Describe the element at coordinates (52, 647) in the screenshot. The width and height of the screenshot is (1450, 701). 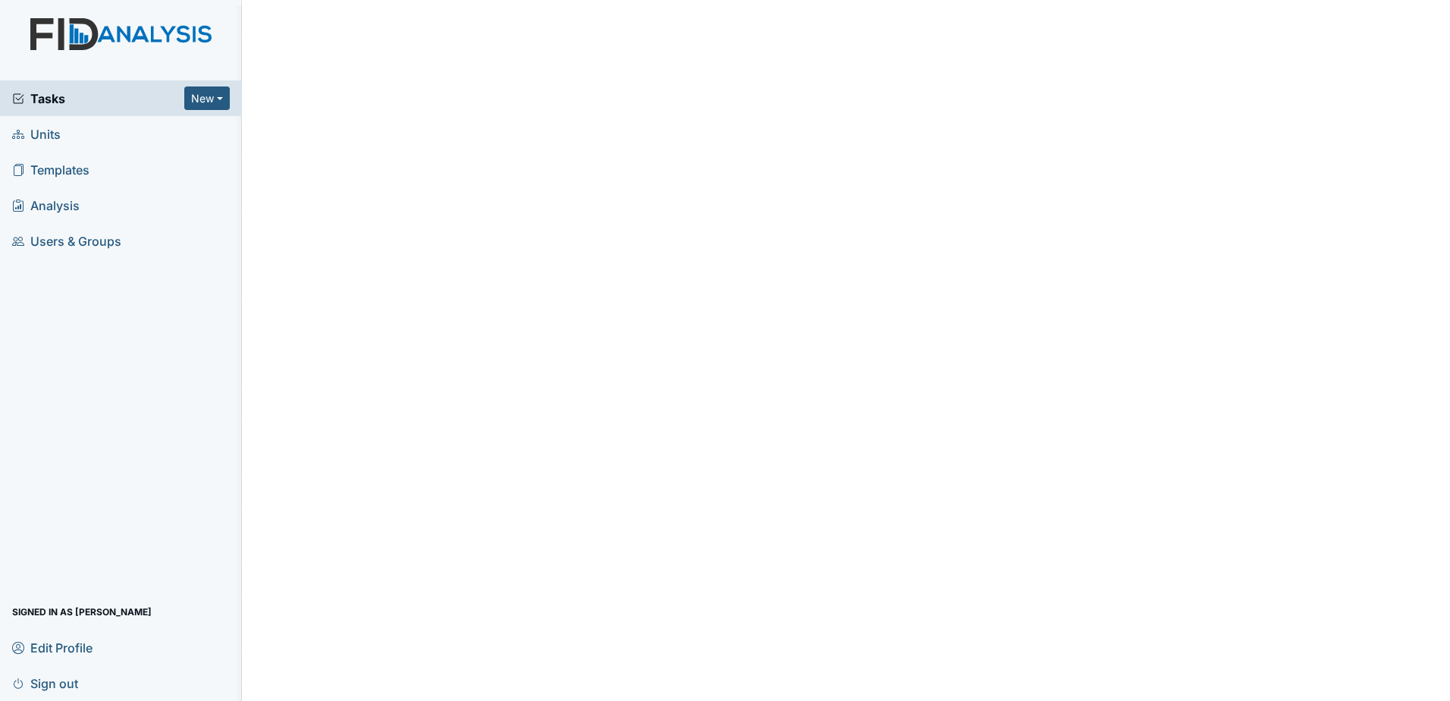
I see `span: Edit Profile` at that location.